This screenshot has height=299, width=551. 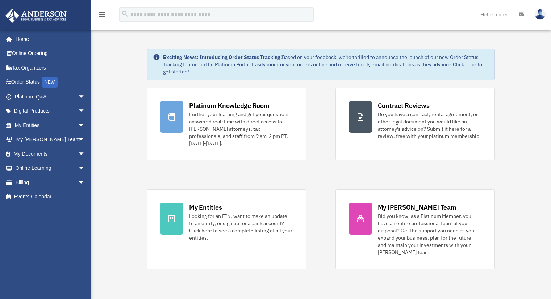 I want to click on i: search, so click(x=125, y=14).